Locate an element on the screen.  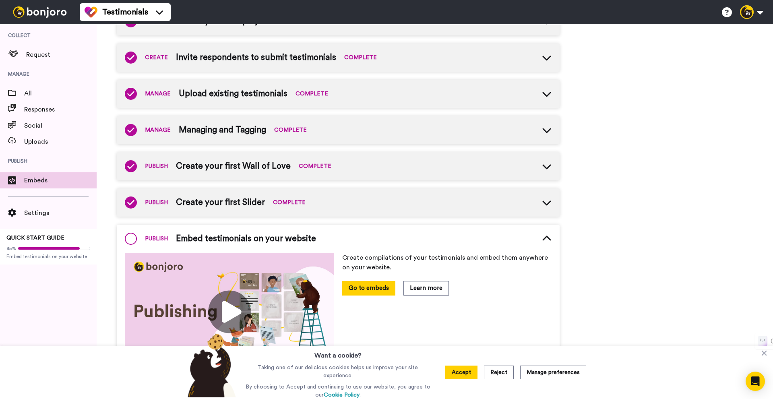
span: Create your first Slider is located at coordinates (220, 203).